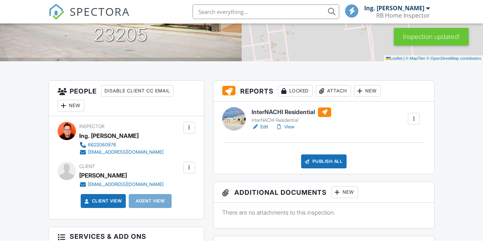  I want to click on div: Publish All, so click(324, 161).